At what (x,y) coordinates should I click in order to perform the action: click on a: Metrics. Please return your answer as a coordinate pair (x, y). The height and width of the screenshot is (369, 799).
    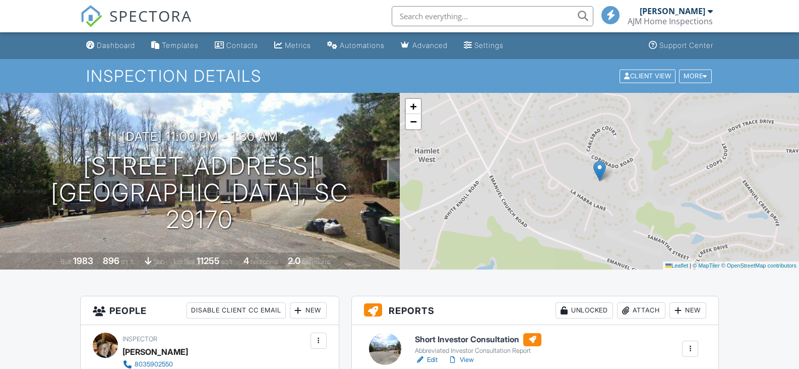
    Looking at the image, I should click on (293, 45).